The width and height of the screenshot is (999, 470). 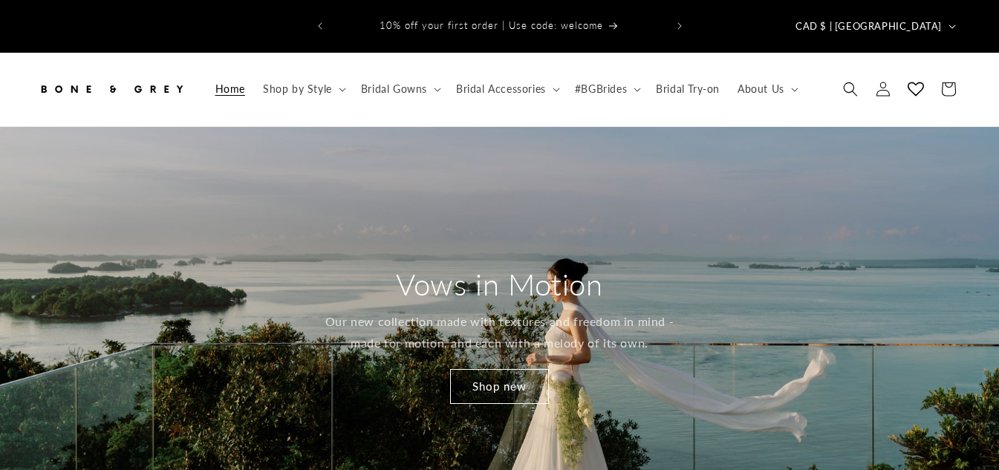 I want to click on p: Our new collection made with textures and freedom in mind - made for motion, and each with a melo..., so click(x=499, y=333).